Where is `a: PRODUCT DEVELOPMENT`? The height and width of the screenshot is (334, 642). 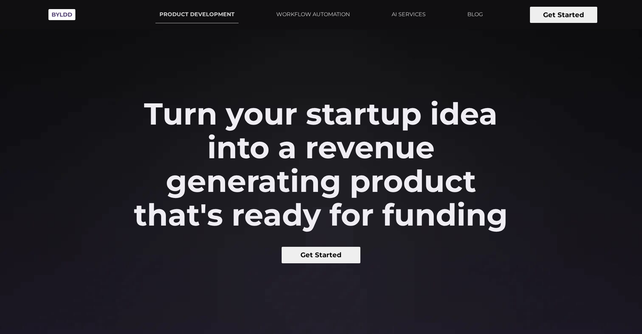
a: PRODUCT DEVELOPMENT is located at coordinates (197, 14).